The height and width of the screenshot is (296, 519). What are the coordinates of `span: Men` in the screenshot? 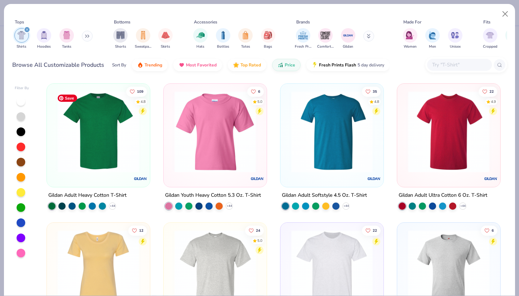 It's located at (433, 47).